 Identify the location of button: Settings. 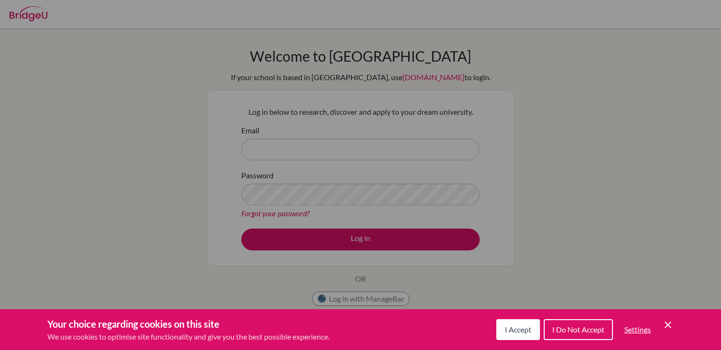
(637, 329).